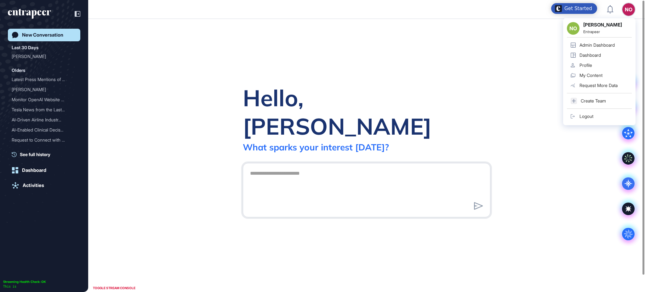  What do you see at coordinates (44, 110) in the screenshot?
I see `div: Tesla News from the Last Two Weeks` at bounding box center [44, 110].